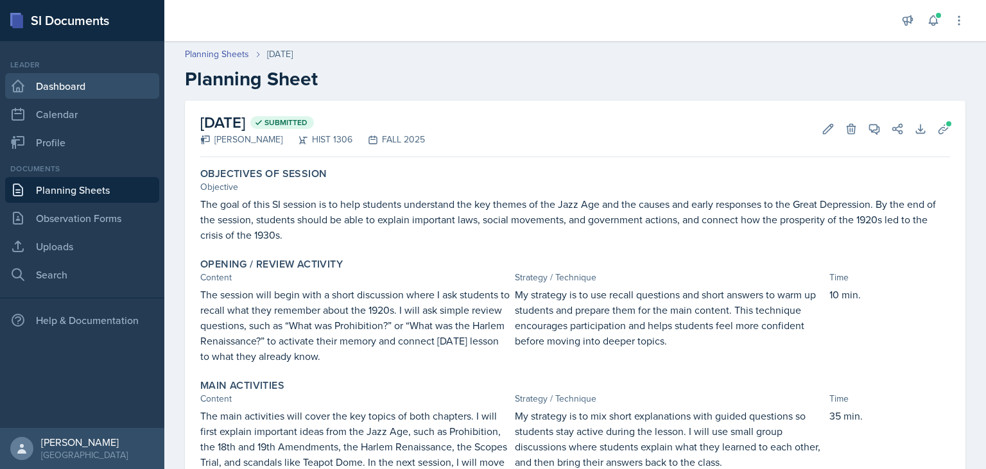 This screenshot has width=986, height=469. I want to click on a: Search, so click(82, 275).